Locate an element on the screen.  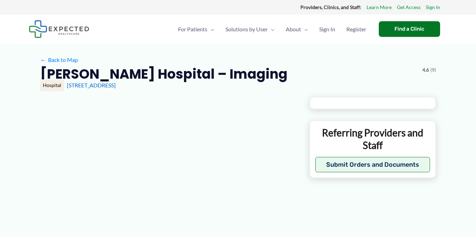
span: About is located at coordinates (293, 29).